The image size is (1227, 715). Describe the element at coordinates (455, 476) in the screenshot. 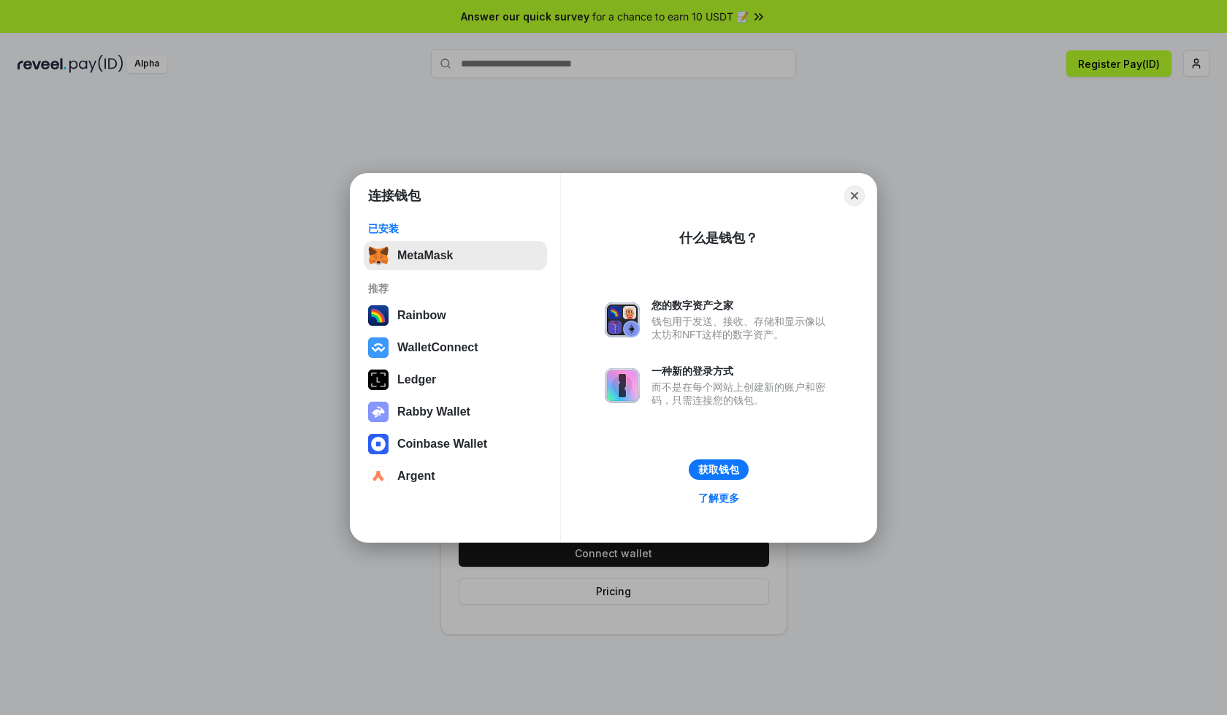

I see `button: Argent` at that location.